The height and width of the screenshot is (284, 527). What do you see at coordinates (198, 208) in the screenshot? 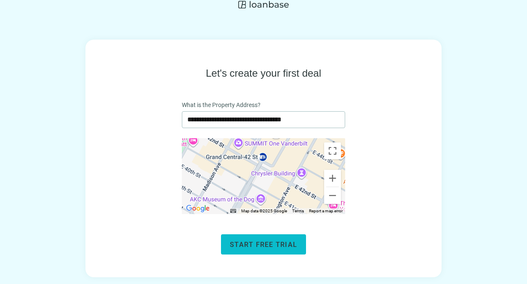
I see `img: Google` at bounding box center [198, 208].